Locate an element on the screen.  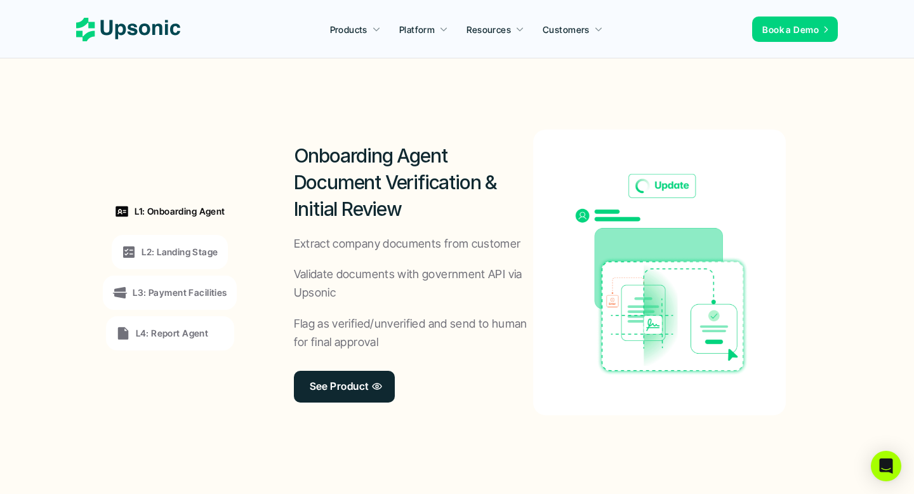
p: Customers is located at coordinates (566, 29).